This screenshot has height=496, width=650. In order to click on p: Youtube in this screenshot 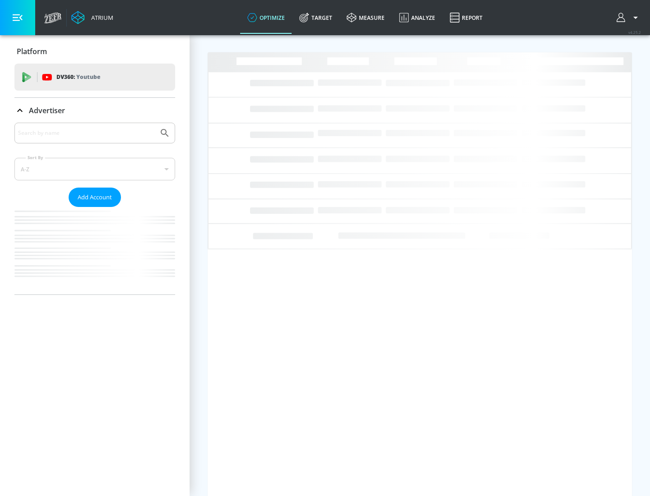, I will do `click(88, 77)`.